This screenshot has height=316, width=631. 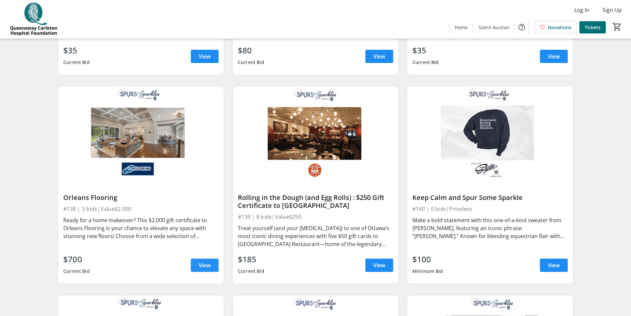 I want to click on div: #139 | 8 bids | Value $250, so click(x=315, y=217).